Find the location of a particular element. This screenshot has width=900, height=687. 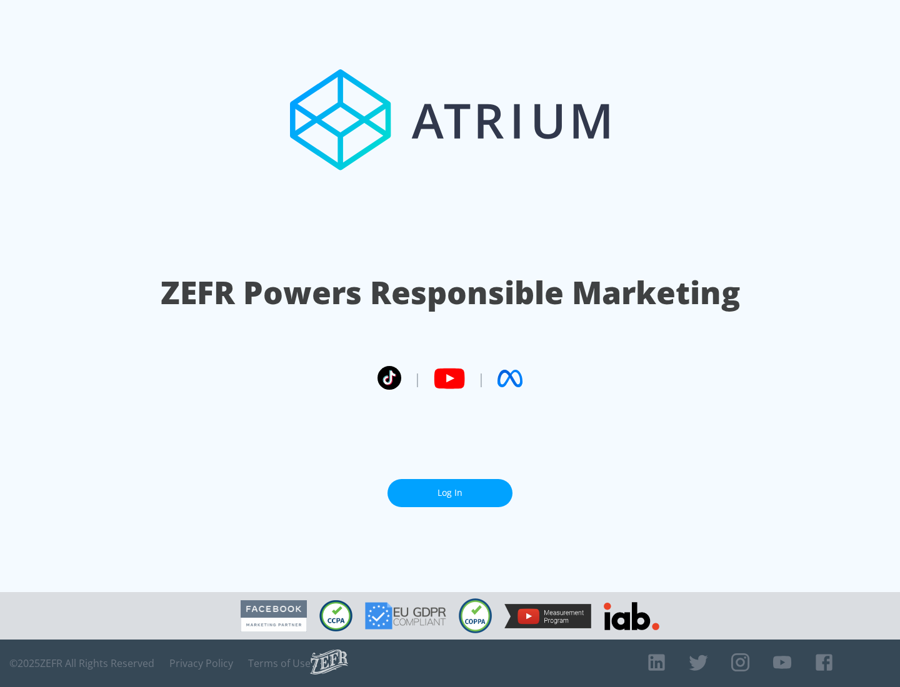

h1: ZEFR Powers Responsible Marketing is located at coordinates (450, 292).